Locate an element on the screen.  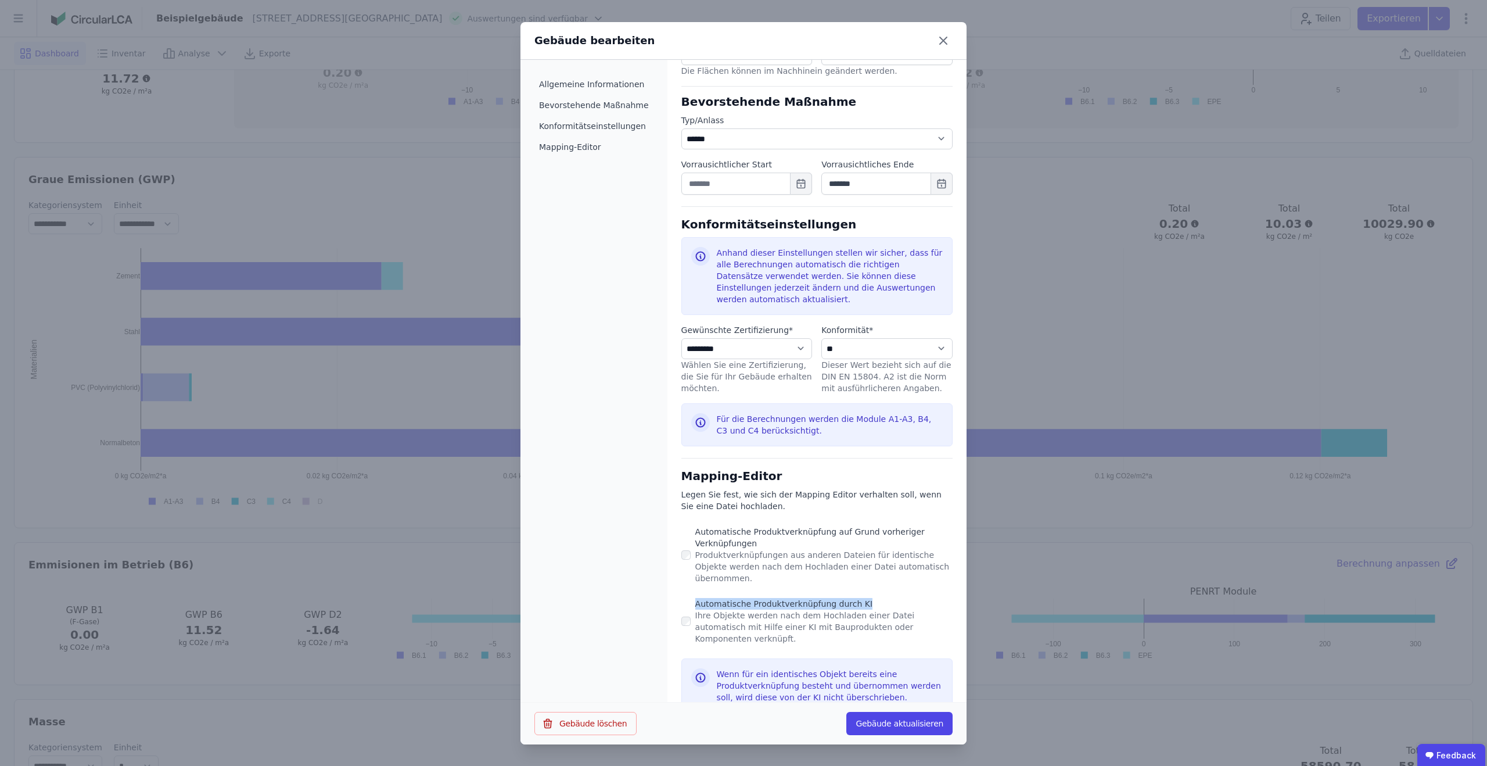
li: Mapping-Editor is located at coordinates (594, 147).